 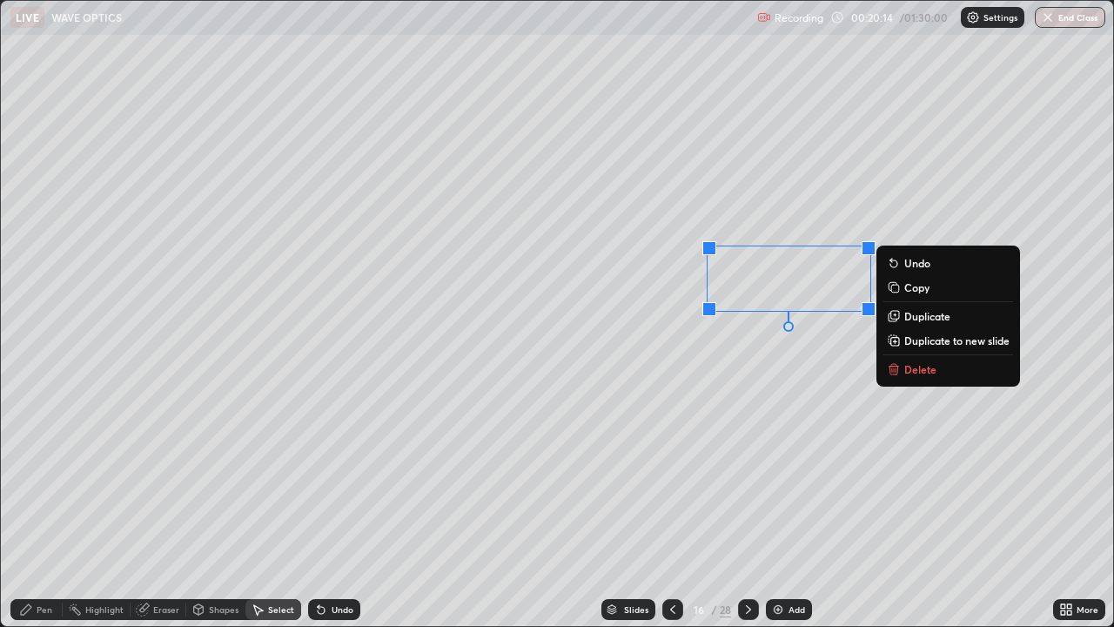 What do you see at coordinates (764, 17) in the screenshot?
I see `img: recording.375f2c34.svg` at bounding box center [764, 17].